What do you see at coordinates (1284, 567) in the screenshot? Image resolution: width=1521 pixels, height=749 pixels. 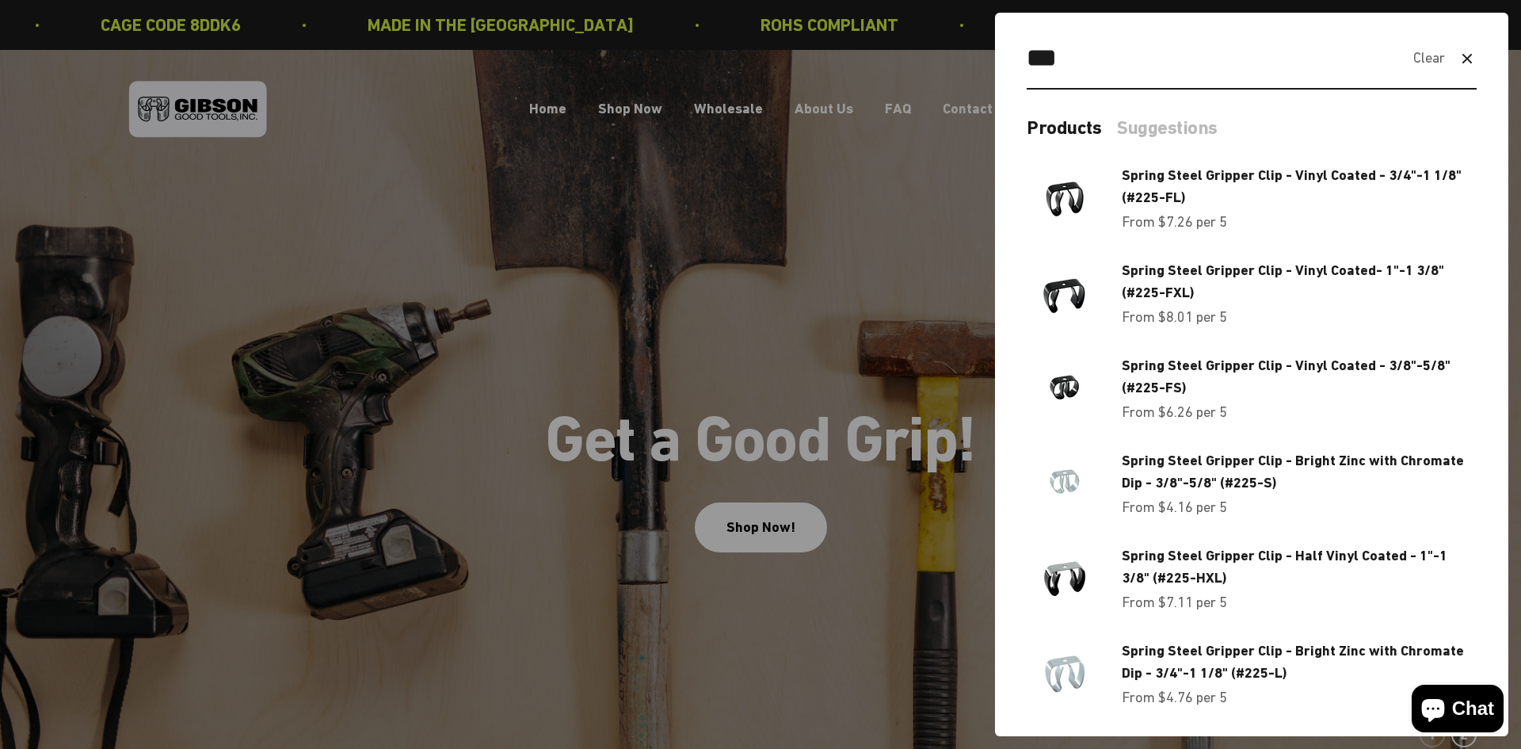 I see `span: Spring Steel Gripper Clip - Half Vinyl Coated - 1"-1 3/8" (#225-HXL)` at bounding box center [1284, 567].